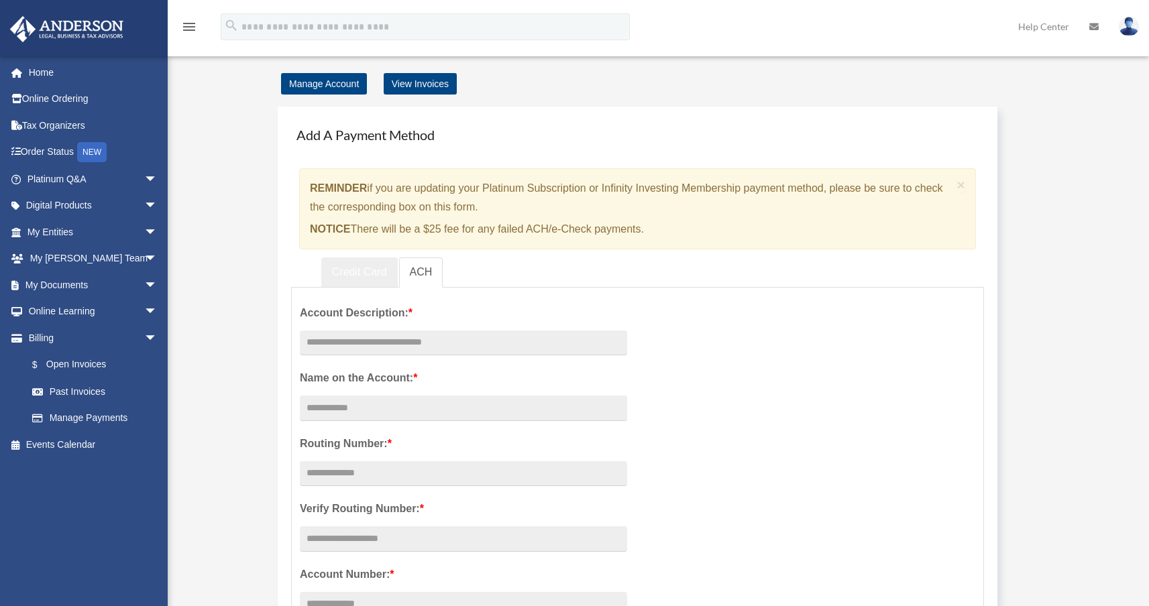 The height and width of the screenshot is (606, 1149). What do you see at coordinates (421, 272) in the screenshot?
I see `a: ACH` at bounding box center [421, 272].